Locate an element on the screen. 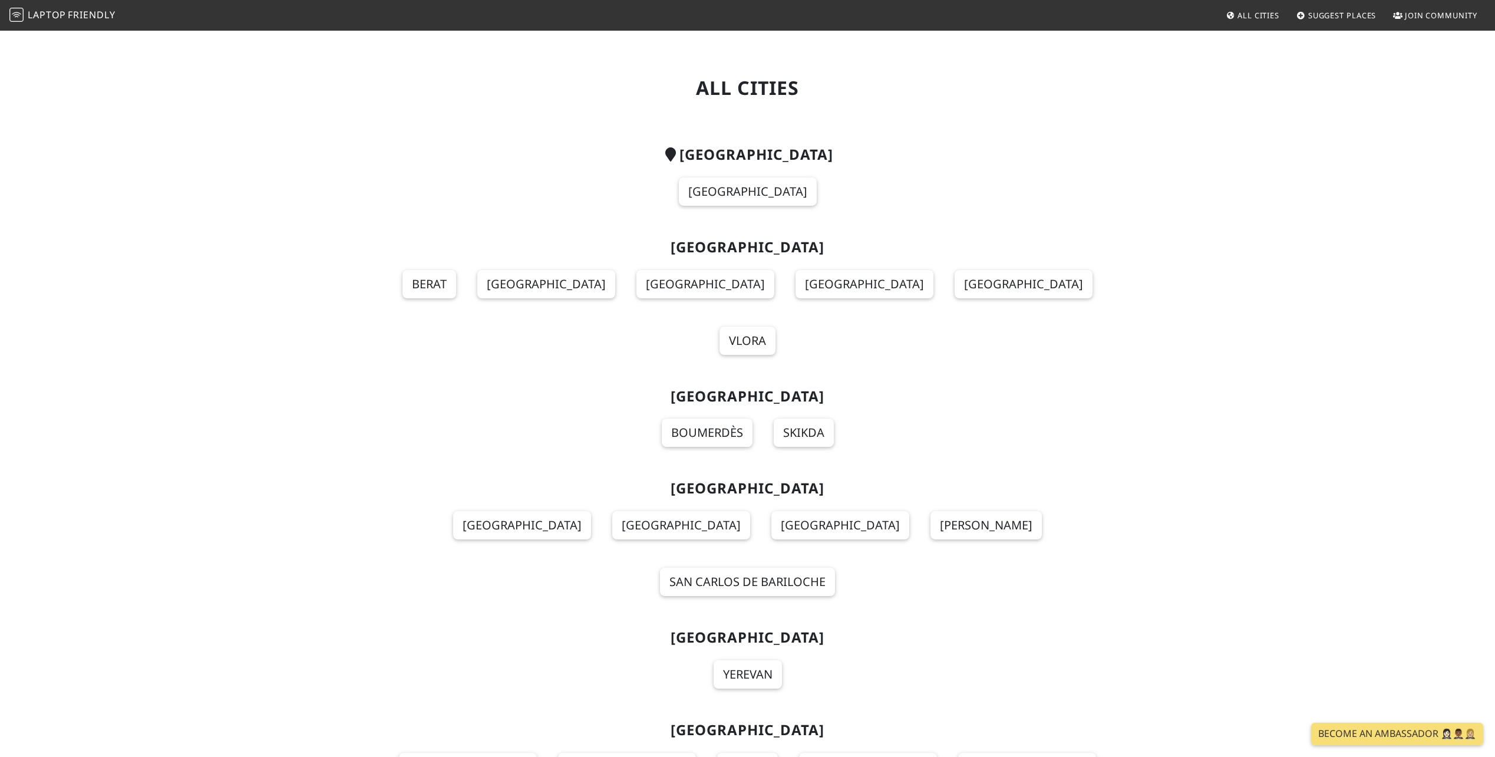 This screenshot has height=757, width=1495. a: Skikda is located at coordinates (804, 432).